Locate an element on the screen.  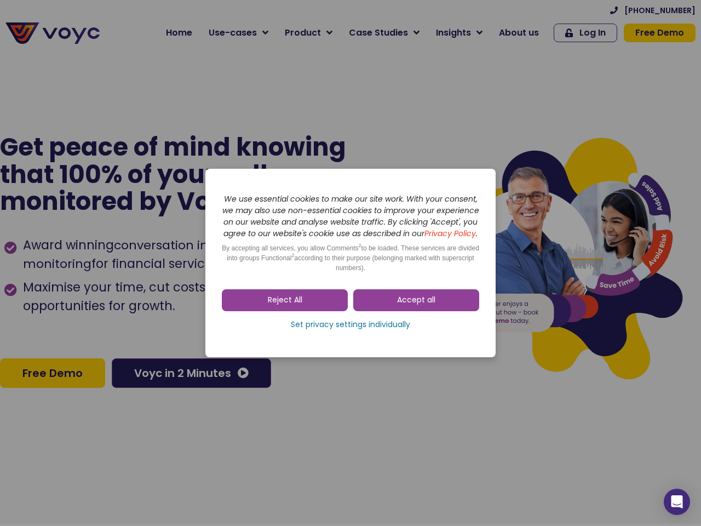
i: We use essential cookies to make our site work. With your consent, we may also use non-essential ... is located at coordinates (351, 216).